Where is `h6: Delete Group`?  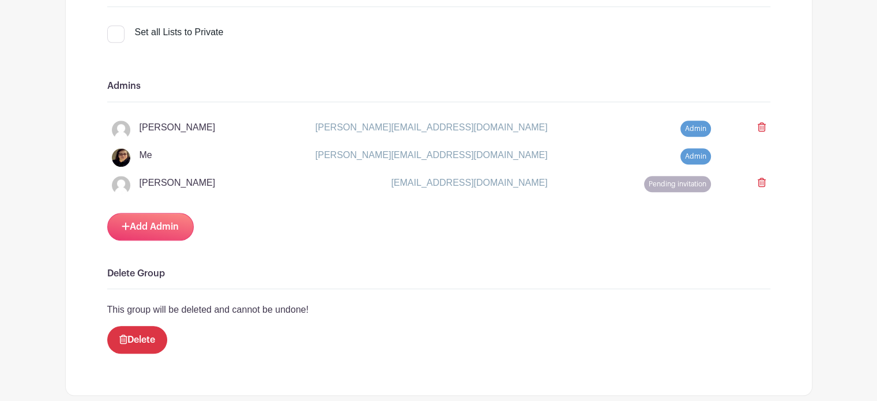
h6: Delete Group is located at coordinates (439, 273).